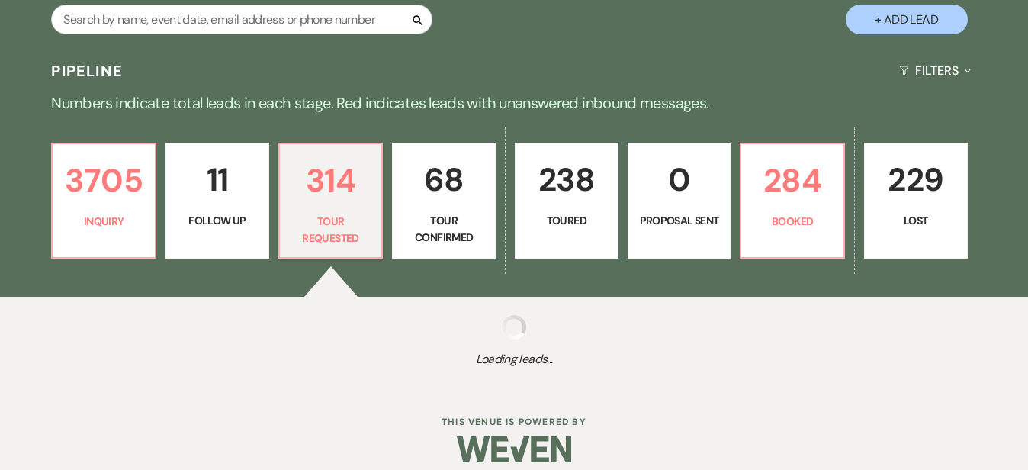 The width and height of the screenshot is (1028, 470). I want to click on button: + Add Lead, so click(907, 19).